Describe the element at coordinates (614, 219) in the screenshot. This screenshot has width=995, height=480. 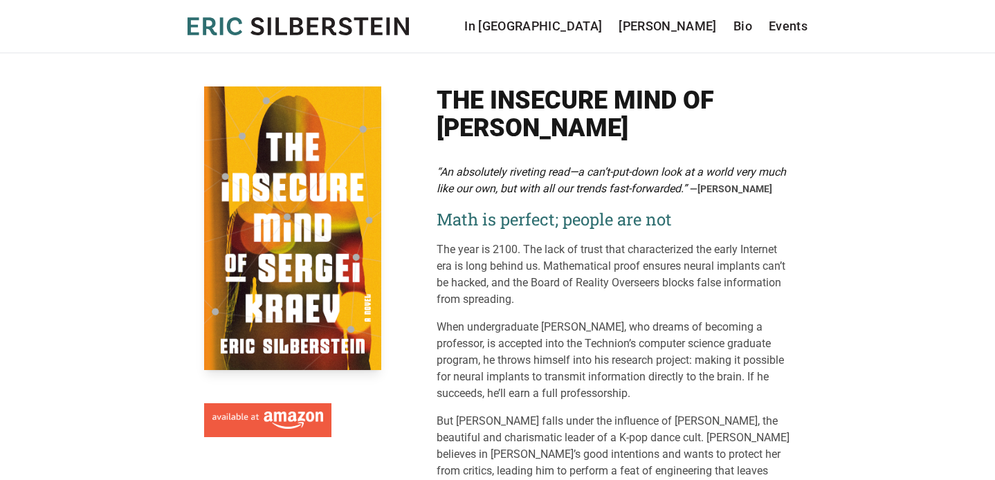
I see `h2: Math is perfect; people are not` at that location.